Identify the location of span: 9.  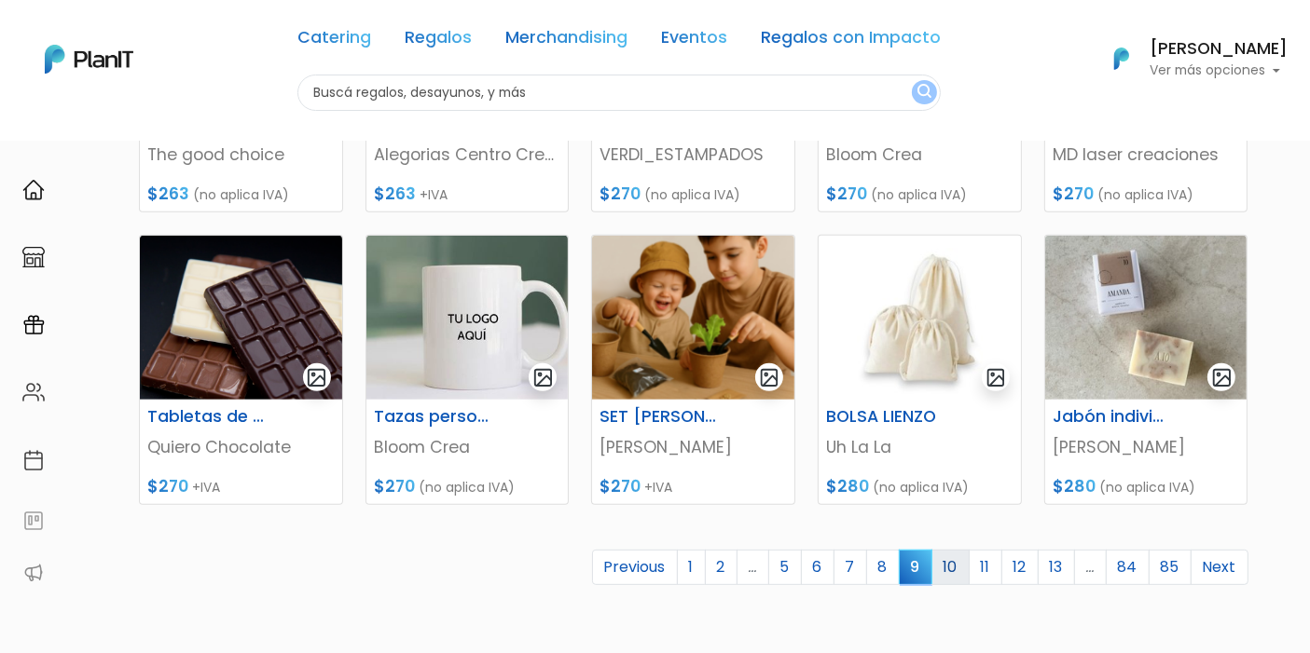
(915, 567).